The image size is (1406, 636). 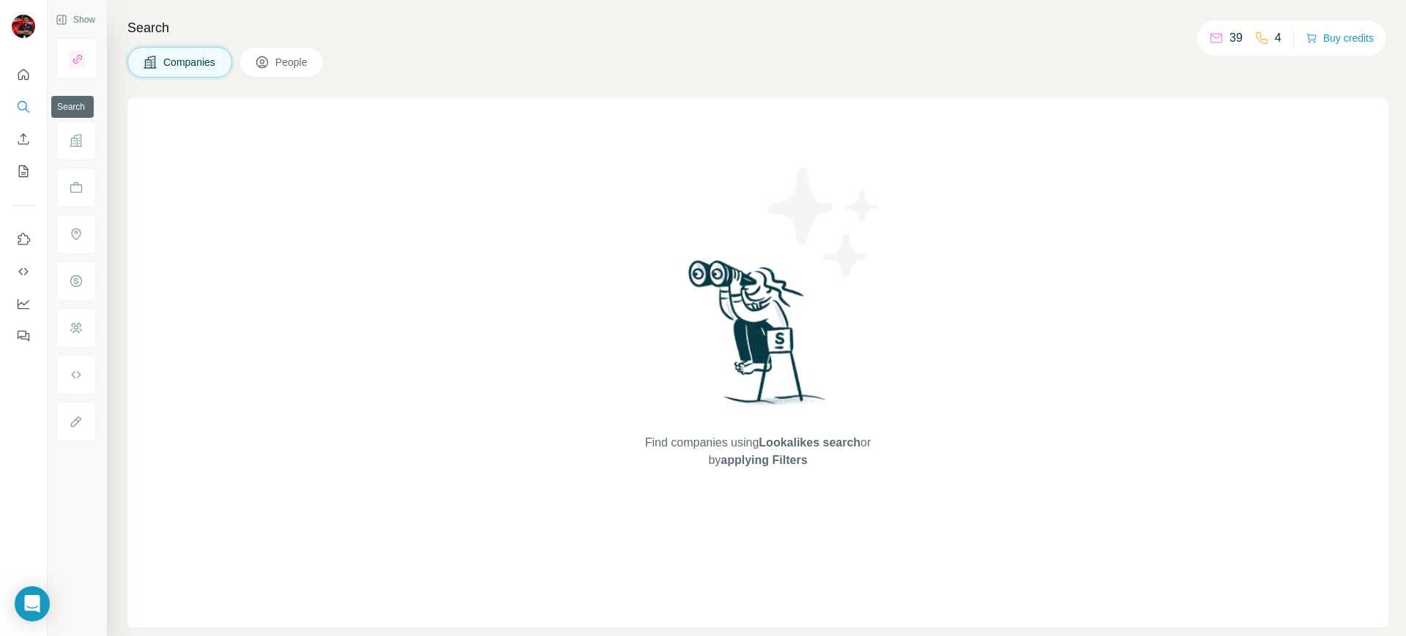 What do you see at coordinates (23, 239) in the screenshot?
I see `button: Use Surfe on LinkedIn` at bounding box center [23, 239].